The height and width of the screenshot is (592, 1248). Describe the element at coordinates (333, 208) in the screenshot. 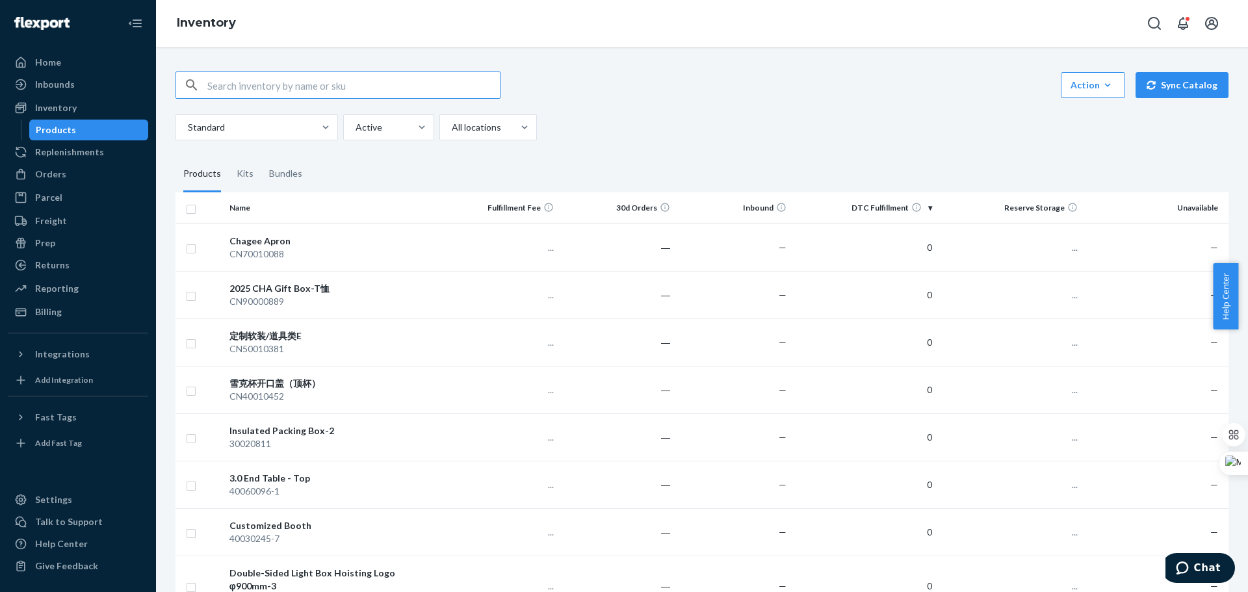

I see `th: Name` at that location.